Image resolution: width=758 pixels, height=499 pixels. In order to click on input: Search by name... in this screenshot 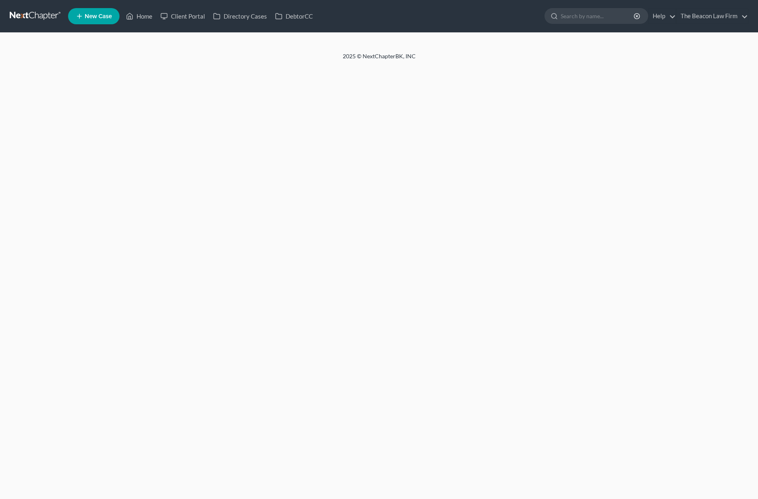, I will do `click(597, 16)`.